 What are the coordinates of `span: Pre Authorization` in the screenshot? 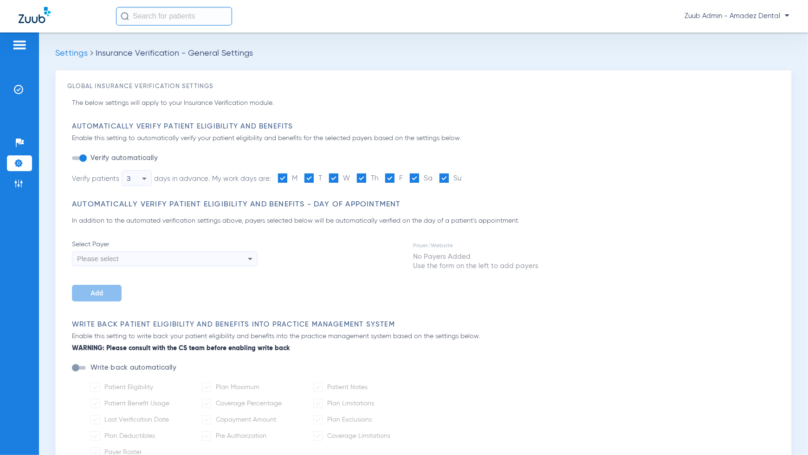 It's located at (241, 436).